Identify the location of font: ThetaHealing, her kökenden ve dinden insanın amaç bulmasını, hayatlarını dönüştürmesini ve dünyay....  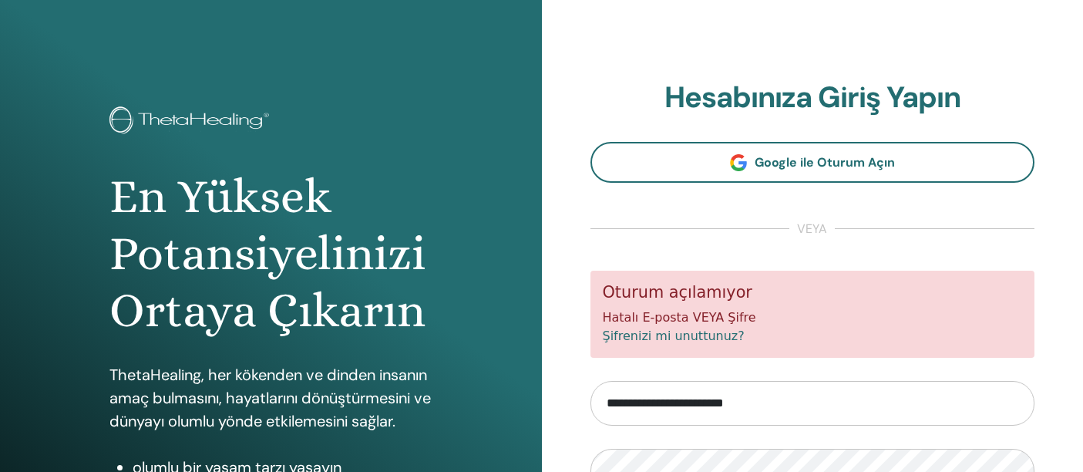
(270, 398).